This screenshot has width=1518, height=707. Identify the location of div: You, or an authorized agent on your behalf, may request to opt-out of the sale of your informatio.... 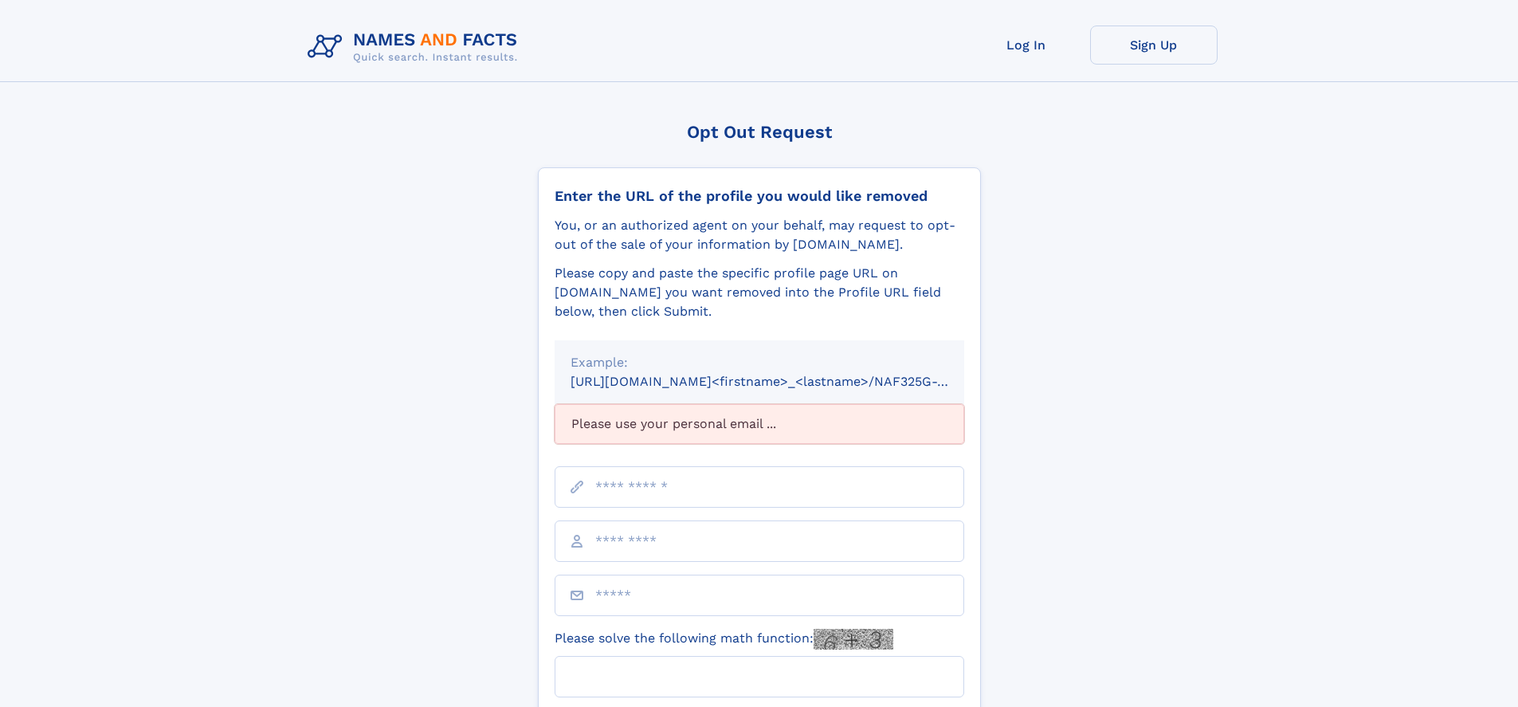
(760, 235).